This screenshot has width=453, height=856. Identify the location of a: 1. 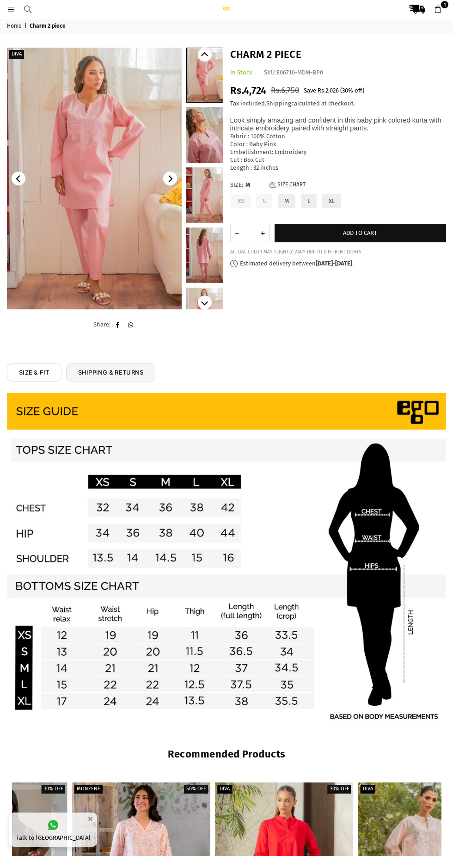
(438, 9).